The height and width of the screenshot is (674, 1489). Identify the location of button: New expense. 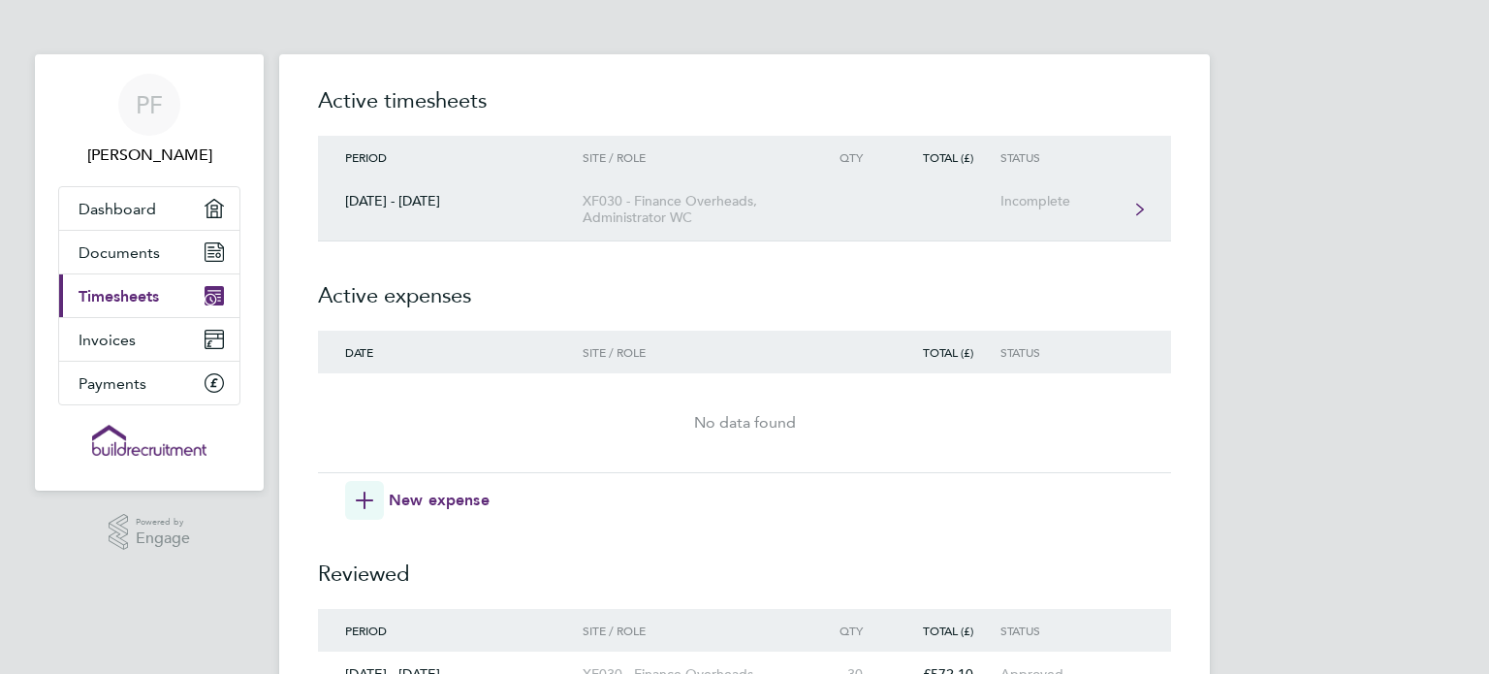
(417, 500).